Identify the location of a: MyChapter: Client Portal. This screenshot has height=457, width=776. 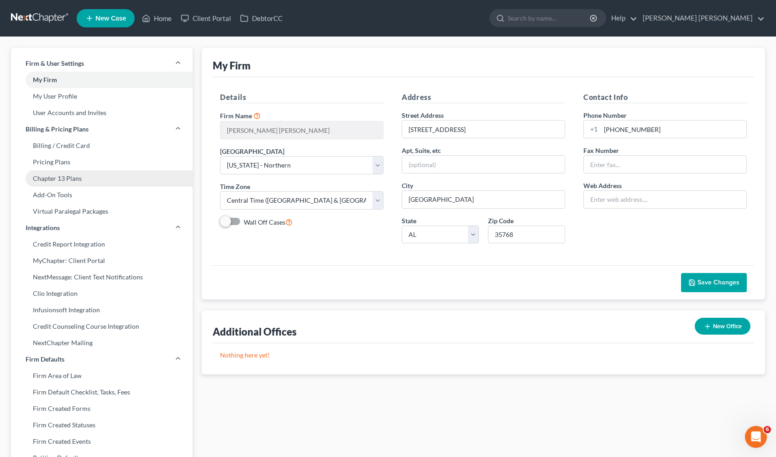
(102, 261).